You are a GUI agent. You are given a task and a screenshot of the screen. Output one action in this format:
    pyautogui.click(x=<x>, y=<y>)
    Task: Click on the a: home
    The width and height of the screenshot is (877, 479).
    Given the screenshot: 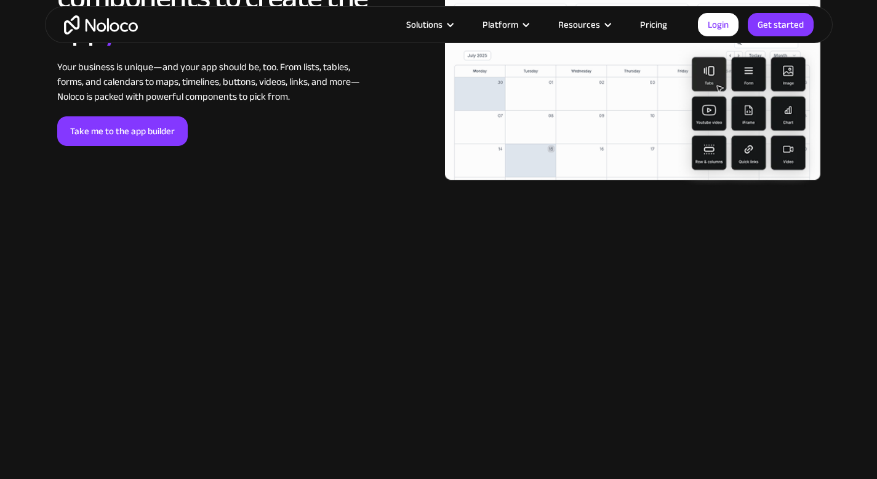 What is the action you would take?
    pyautogui.click(x=101, y=25)
    